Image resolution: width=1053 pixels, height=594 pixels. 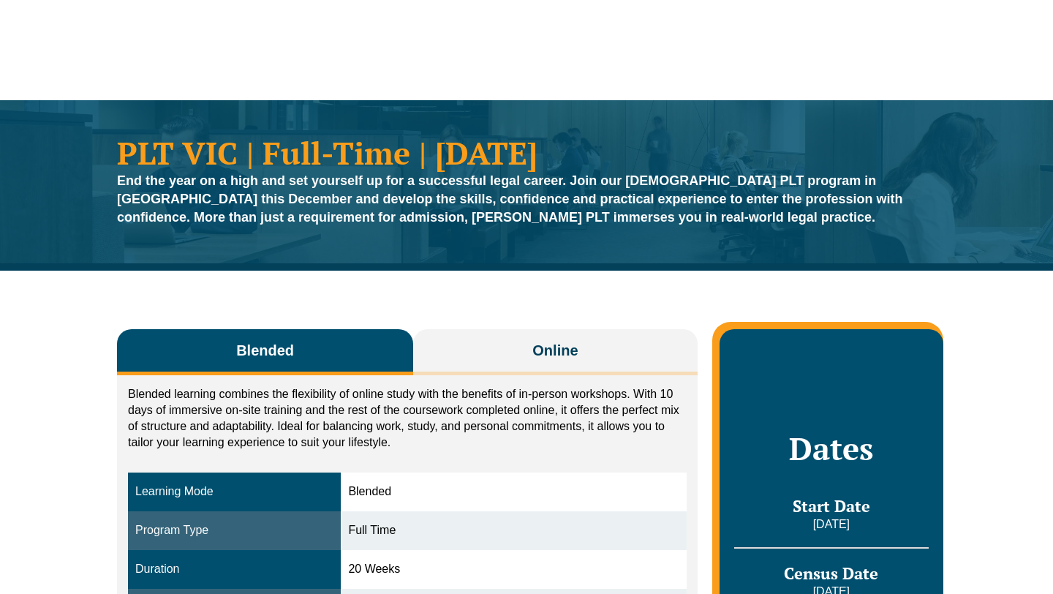 I want to click on span: Online, so click(x=555, y=350).